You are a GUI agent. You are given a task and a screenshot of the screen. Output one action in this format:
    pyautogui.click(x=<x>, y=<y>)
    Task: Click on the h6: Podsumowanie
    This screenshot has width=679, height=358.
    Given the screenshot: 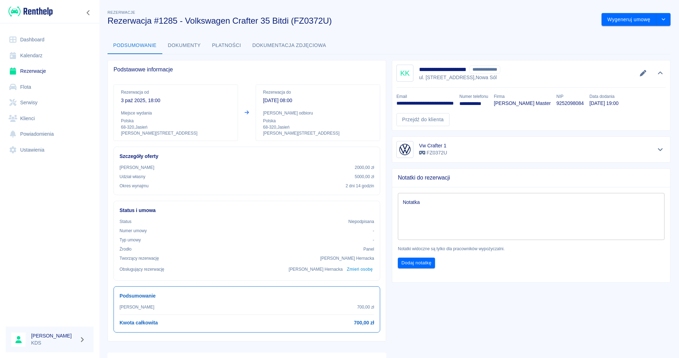 What is the action you would take?
    pyautogui.click(x=247, y=296)
    